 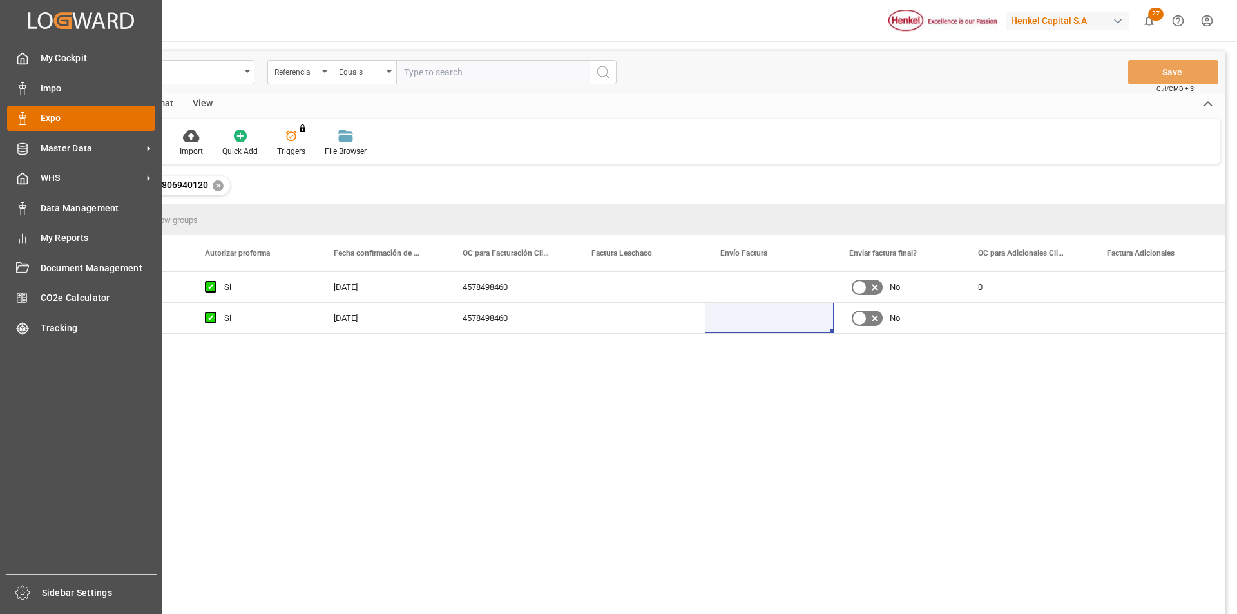 I want to click on a: Impo, so click(x=81, y=88).